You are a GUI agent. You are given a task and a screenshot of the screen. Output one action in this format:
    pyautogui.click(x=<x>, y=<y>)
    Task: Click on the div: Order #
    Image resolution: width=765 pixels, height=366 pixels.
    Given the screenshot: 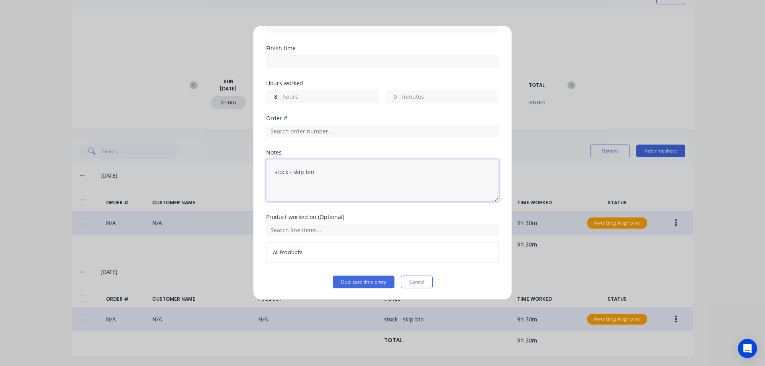 What is the action you would take?
    pyautogui.click(x=383, y=118)
    